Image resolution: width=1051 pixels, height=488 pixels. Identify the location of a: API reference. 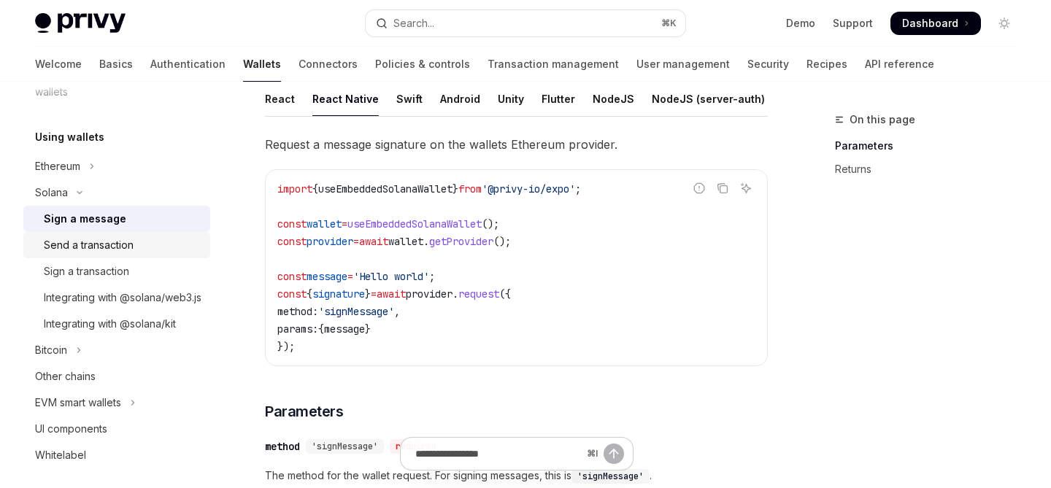
(899, 64).